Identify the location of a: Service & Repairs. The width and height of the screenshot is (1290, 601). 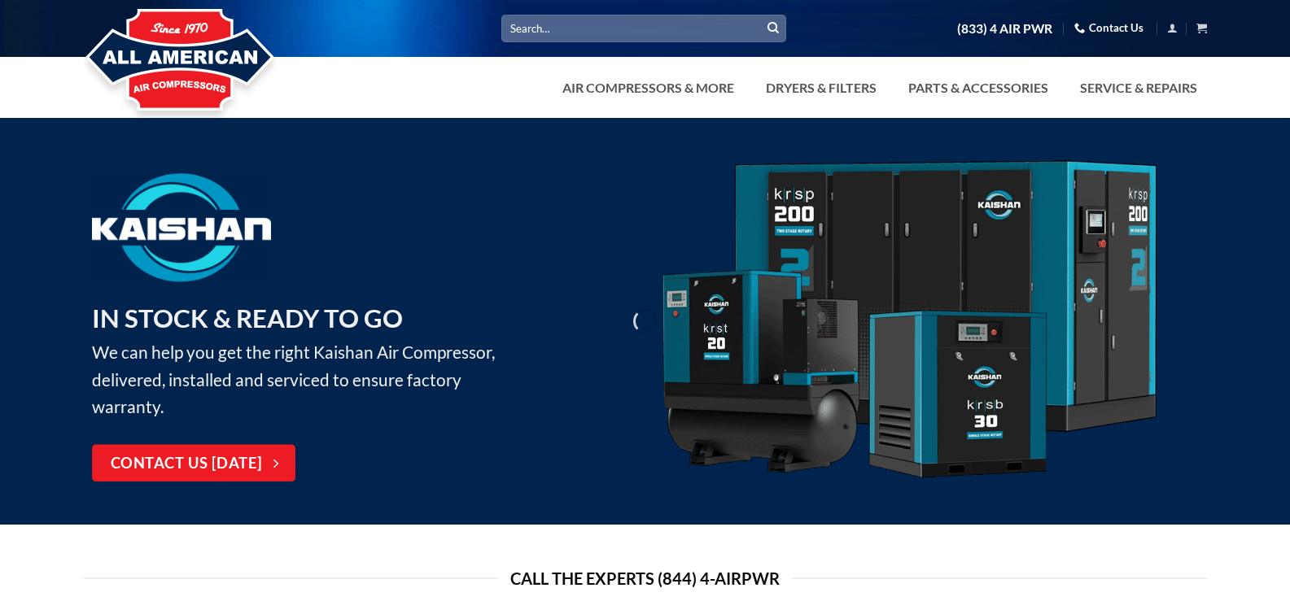
(1138, 88).